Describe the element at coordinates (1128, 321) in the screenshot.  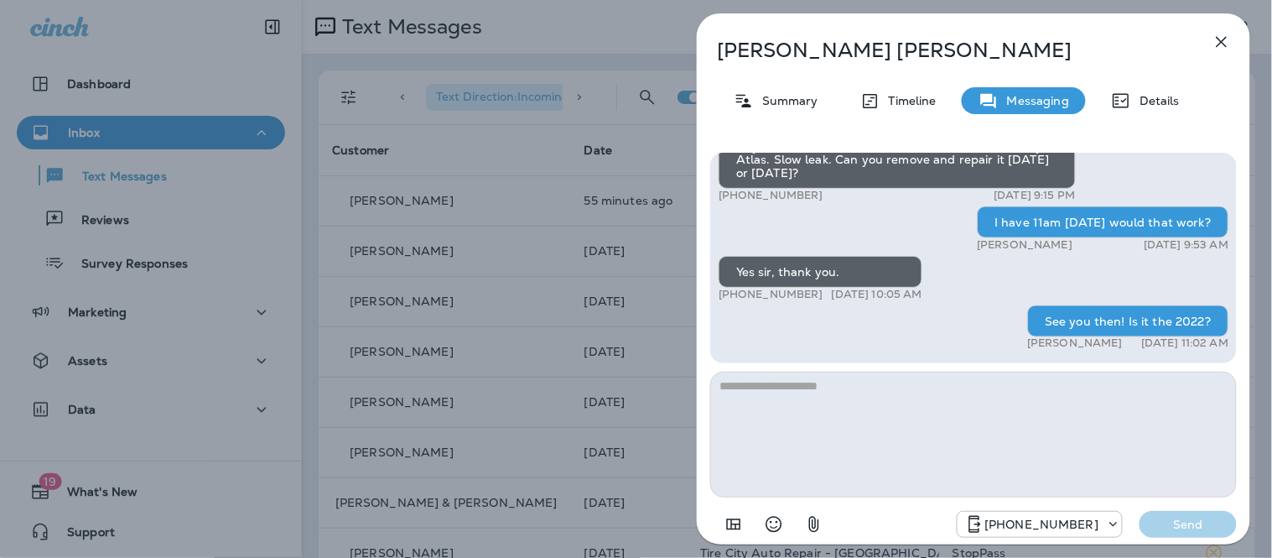
I see `div: See you then! Is it the 2022?` at that location.